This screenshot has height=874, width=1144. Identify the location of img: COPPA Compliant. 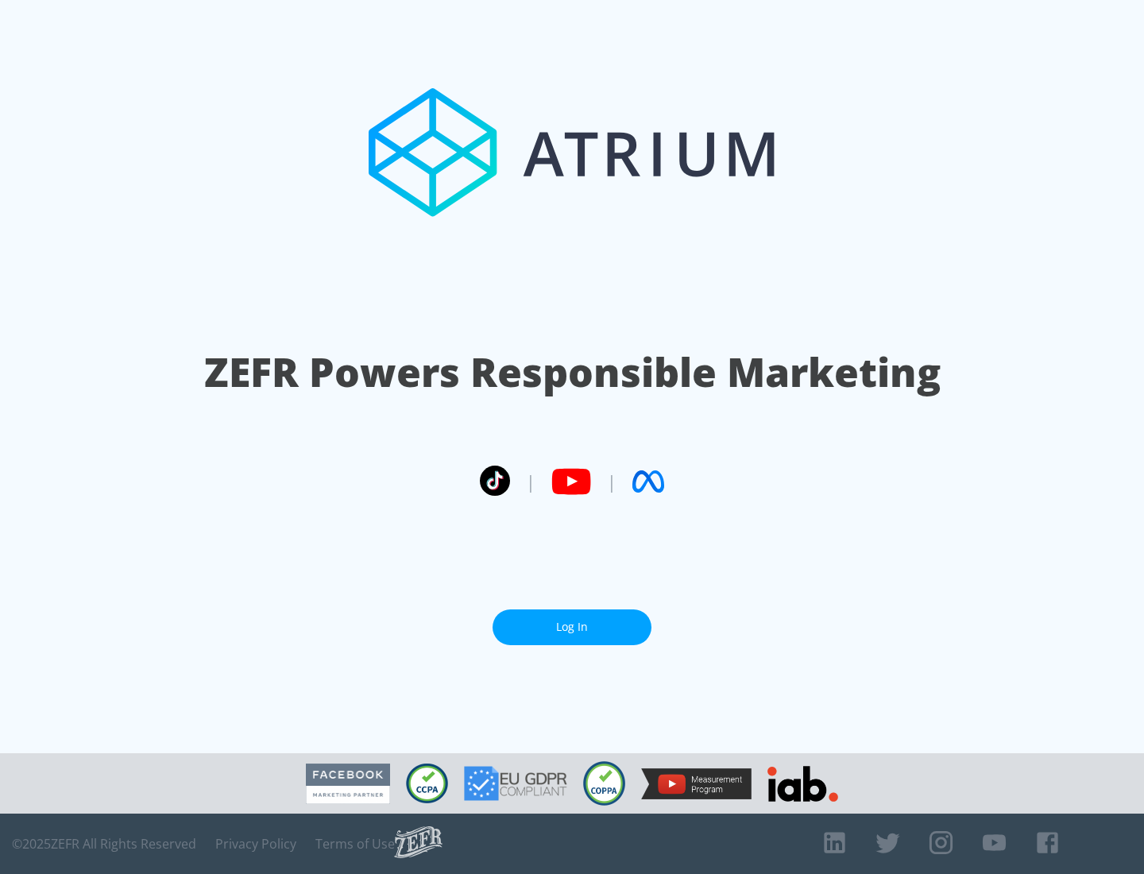
(604, 784).